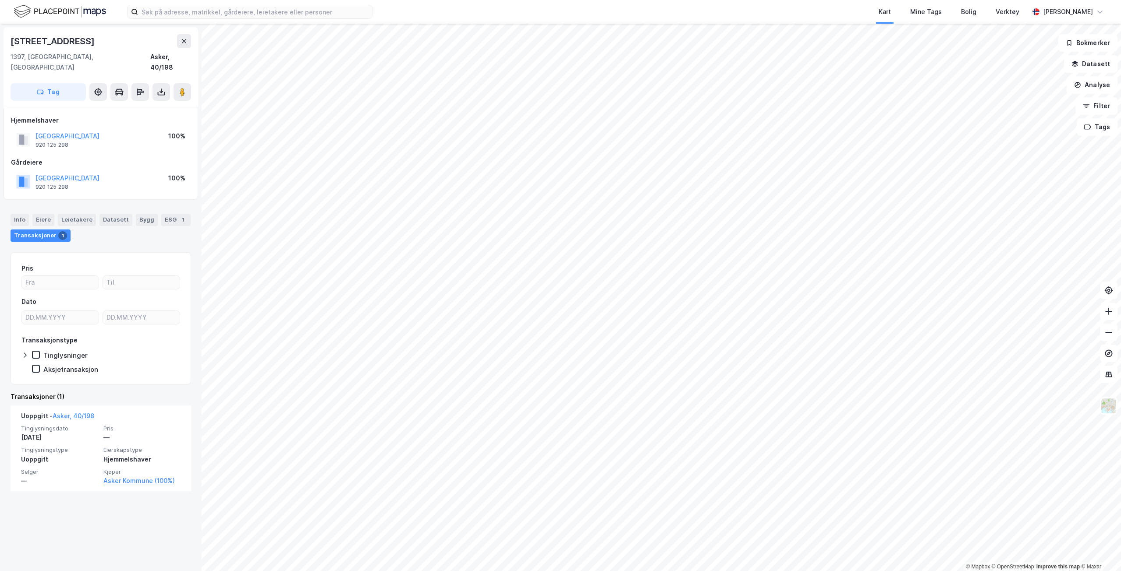  What do you see at coordinates (1091, 64) in the screenshot?
I see `button: Datasett` at bounding box center [1091, 64].